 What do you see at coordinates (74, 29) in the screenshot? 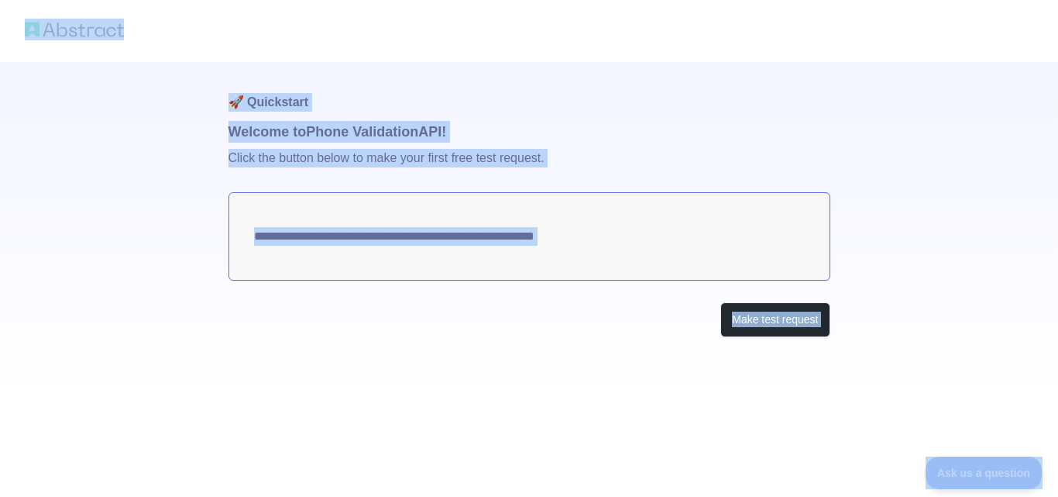
I see `img: Abstract logo` at bounding box center [74, 29].